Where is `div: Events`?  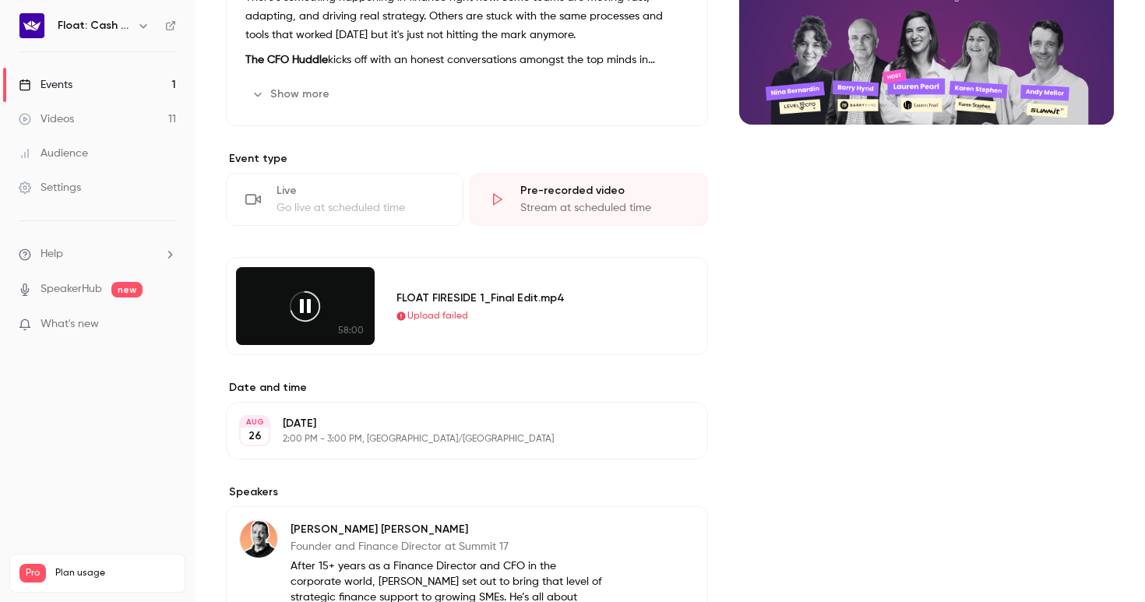
div: Events is located at coordinates (45, 85).